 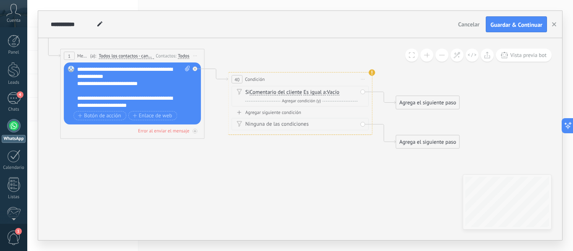 I want to click on div: Calendario, so click(x=14, y=168).